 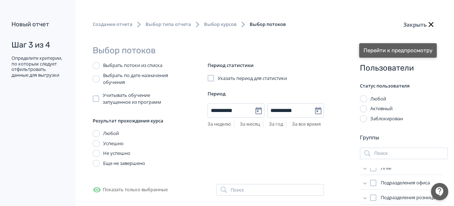 What do you see at coordinates (37, 24) in the screenshot?
I see `div: Новый отчет` at bounding box center [37, 24].